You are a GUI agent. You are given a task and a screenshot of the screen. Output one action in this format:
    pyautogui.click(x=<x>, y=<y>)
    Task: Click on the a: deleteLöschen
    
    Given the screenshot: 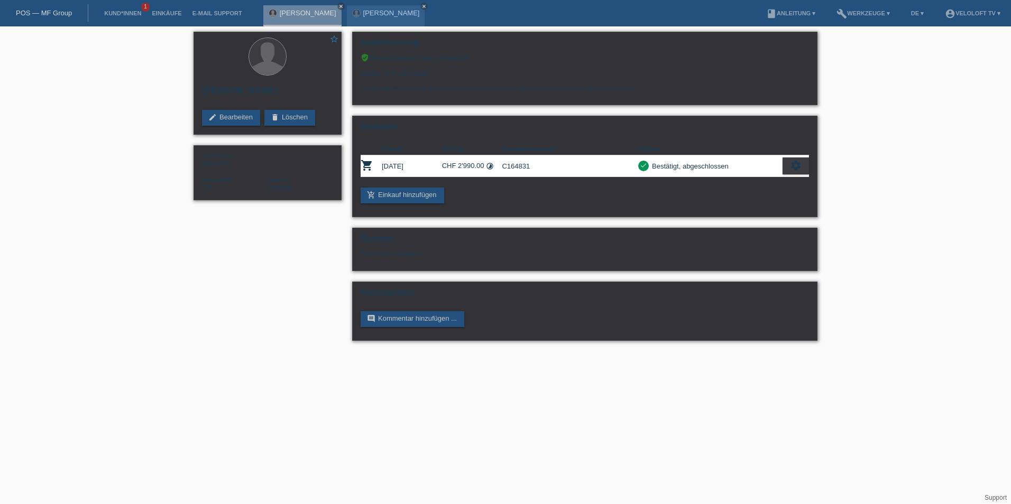 What is the action you would take?
    pyautogui.click(x=290, y=118)
    